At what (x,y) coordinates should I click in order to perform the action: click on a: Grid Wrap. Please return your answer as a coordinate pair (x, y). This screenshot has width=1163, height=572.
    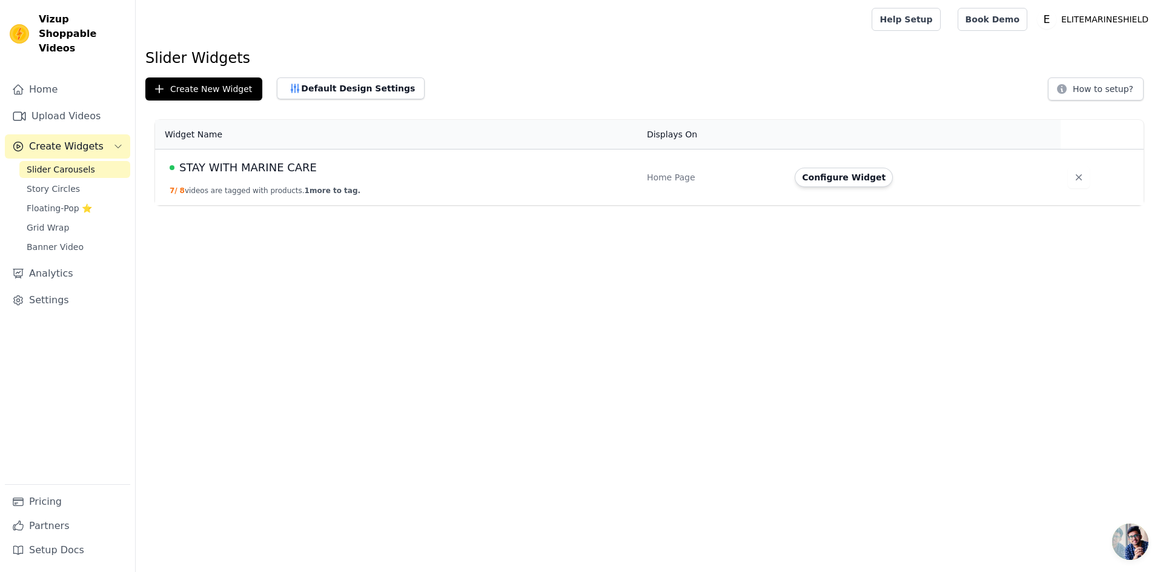
    Looking at the image, I should click on (75, 228).